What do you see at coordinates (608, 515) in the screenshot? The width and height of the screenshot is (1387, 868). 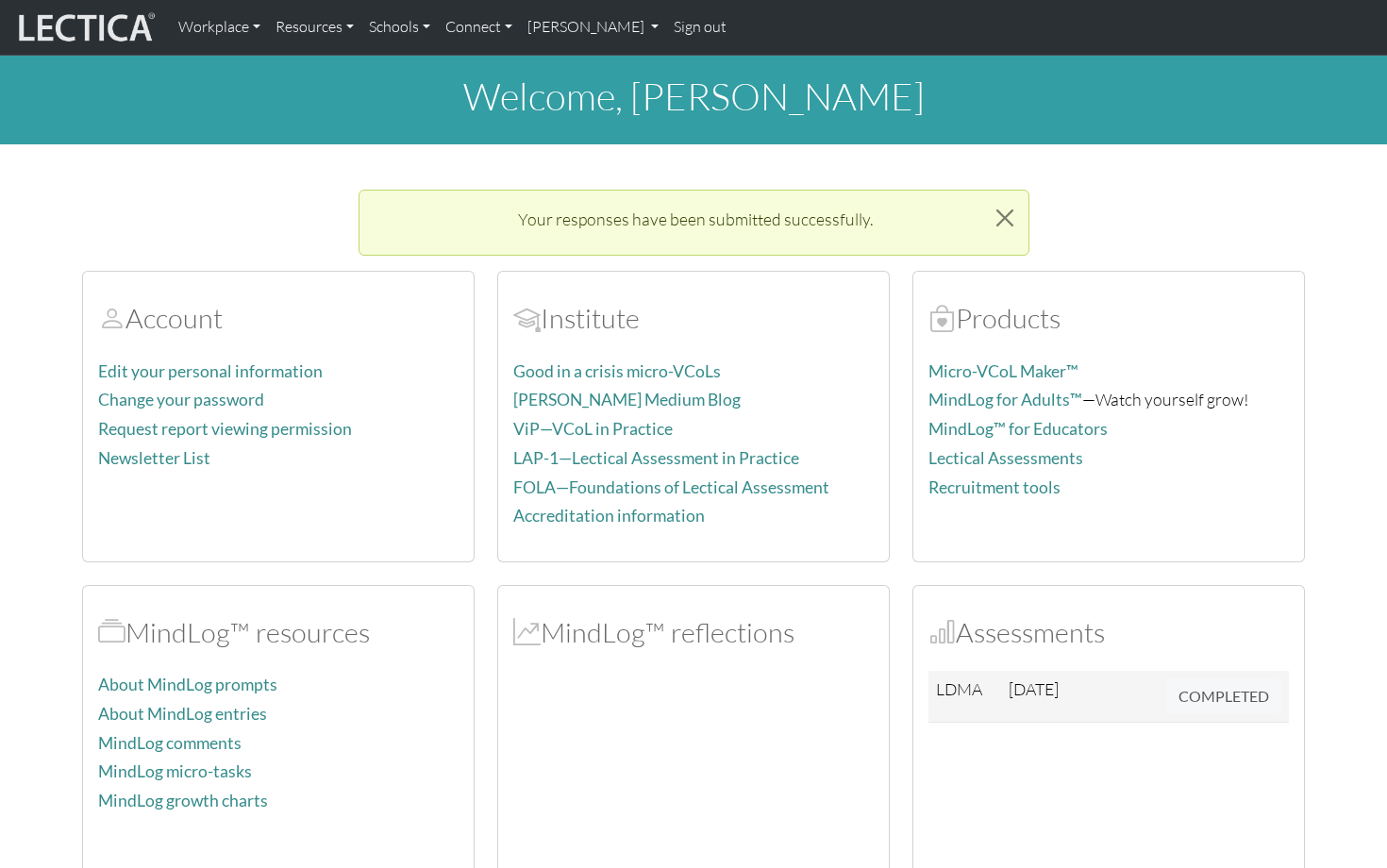 I see `a: Accreditation information` at bounding box center [608, 515].